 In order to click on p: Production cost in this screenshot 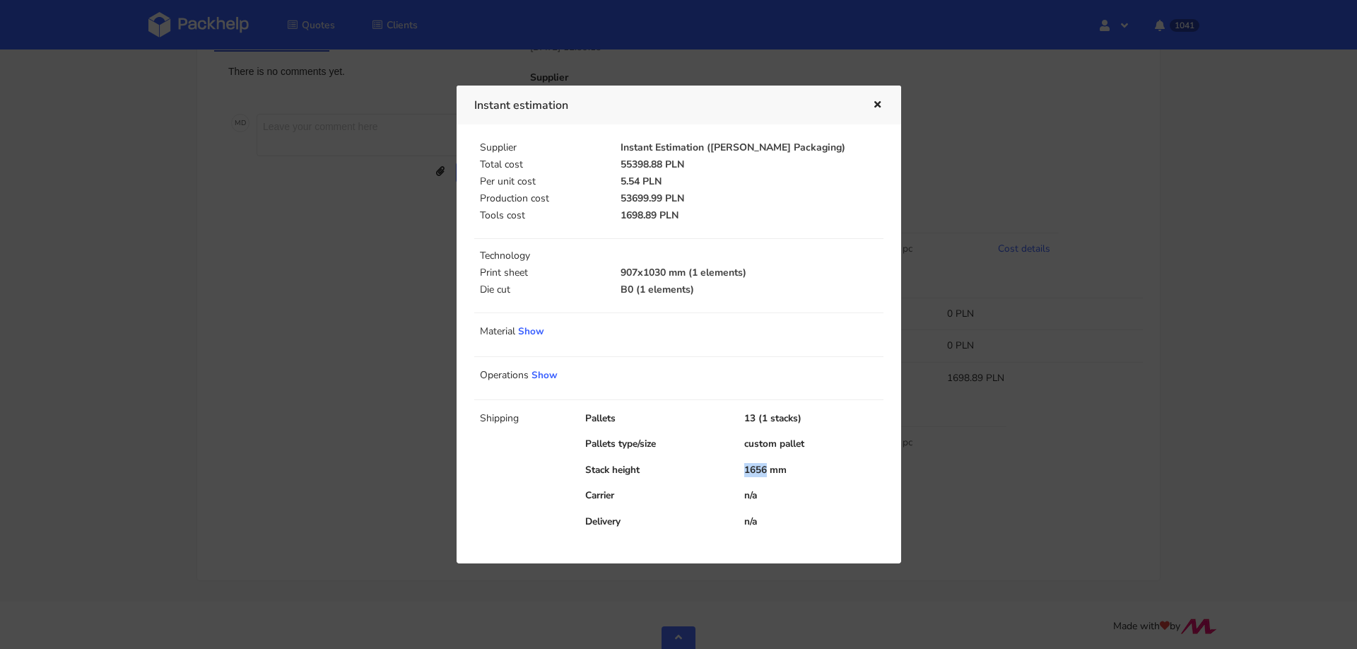, I will do `click(542, 199)`.